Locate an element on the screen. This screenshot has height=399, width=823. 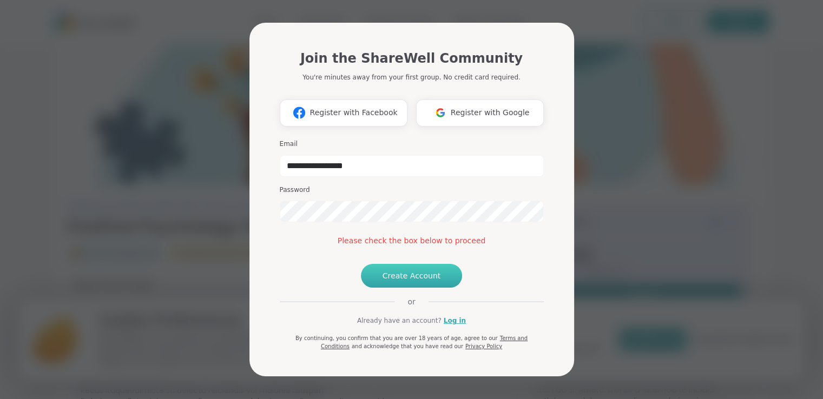
h3: Email is located at coordinates (412, 144).